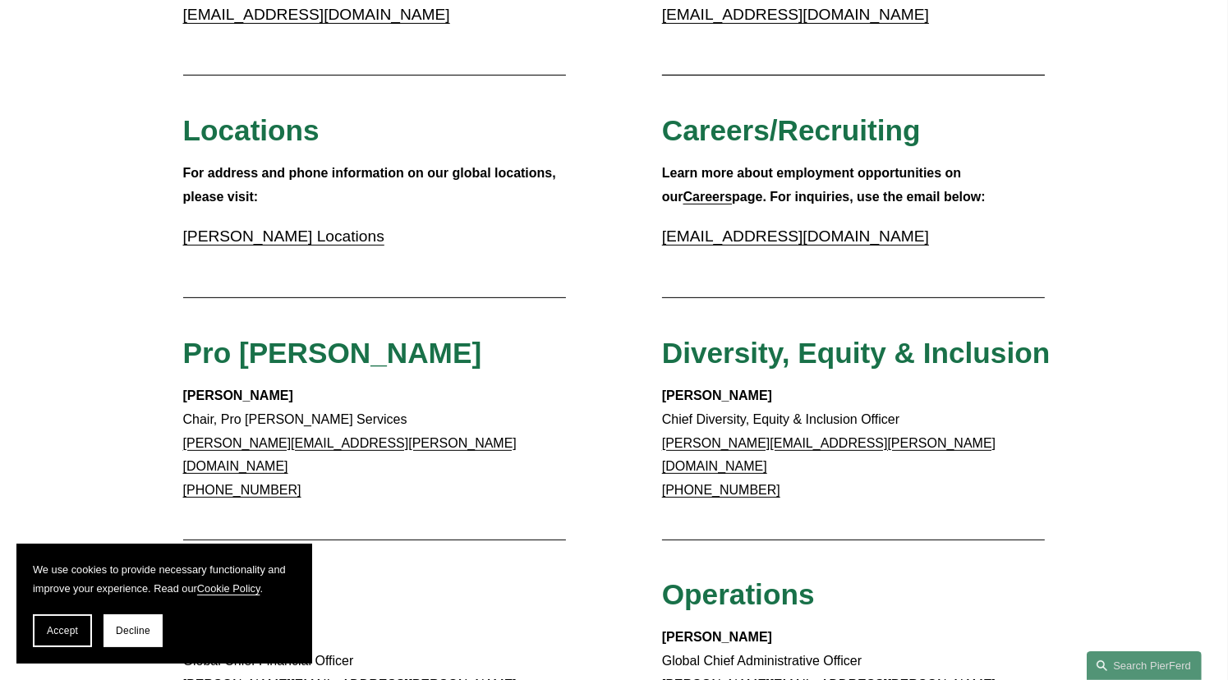 This screenshot has width=1228, height=680. I want to click on span: Locations, so click(251, 130).